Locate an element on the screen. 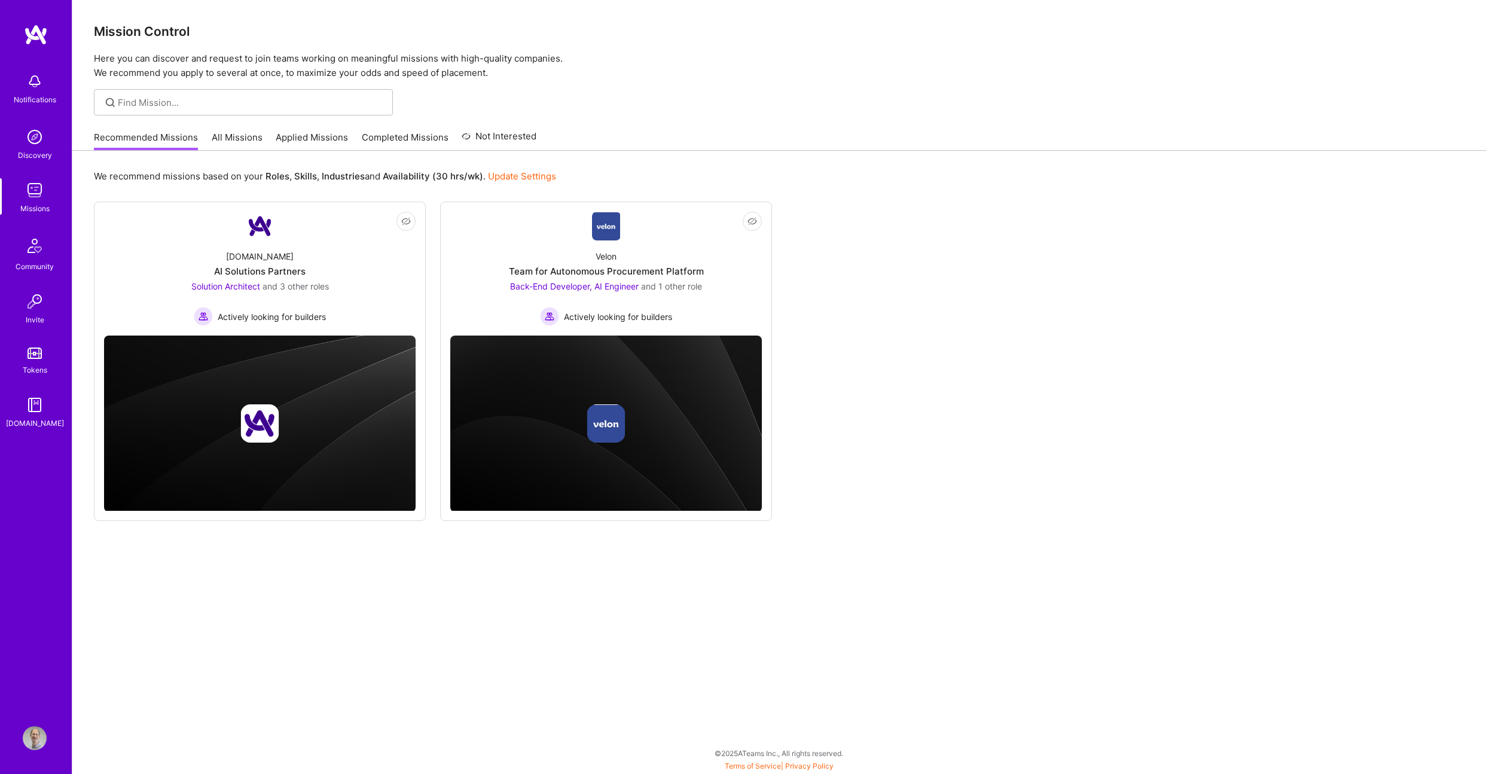 This screenshot has width=1486, height=774. i: icon SearchGrey is located at coordinates (110, 102).